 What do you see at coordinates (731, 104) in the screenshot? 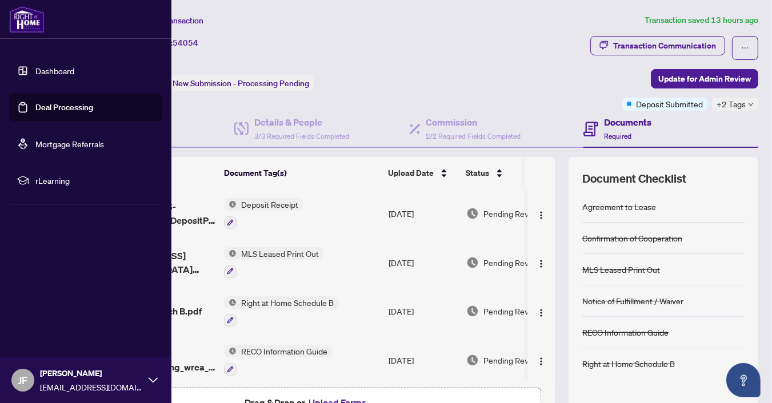
I see `span: +2 Tags` at bounding box center [731, 104].